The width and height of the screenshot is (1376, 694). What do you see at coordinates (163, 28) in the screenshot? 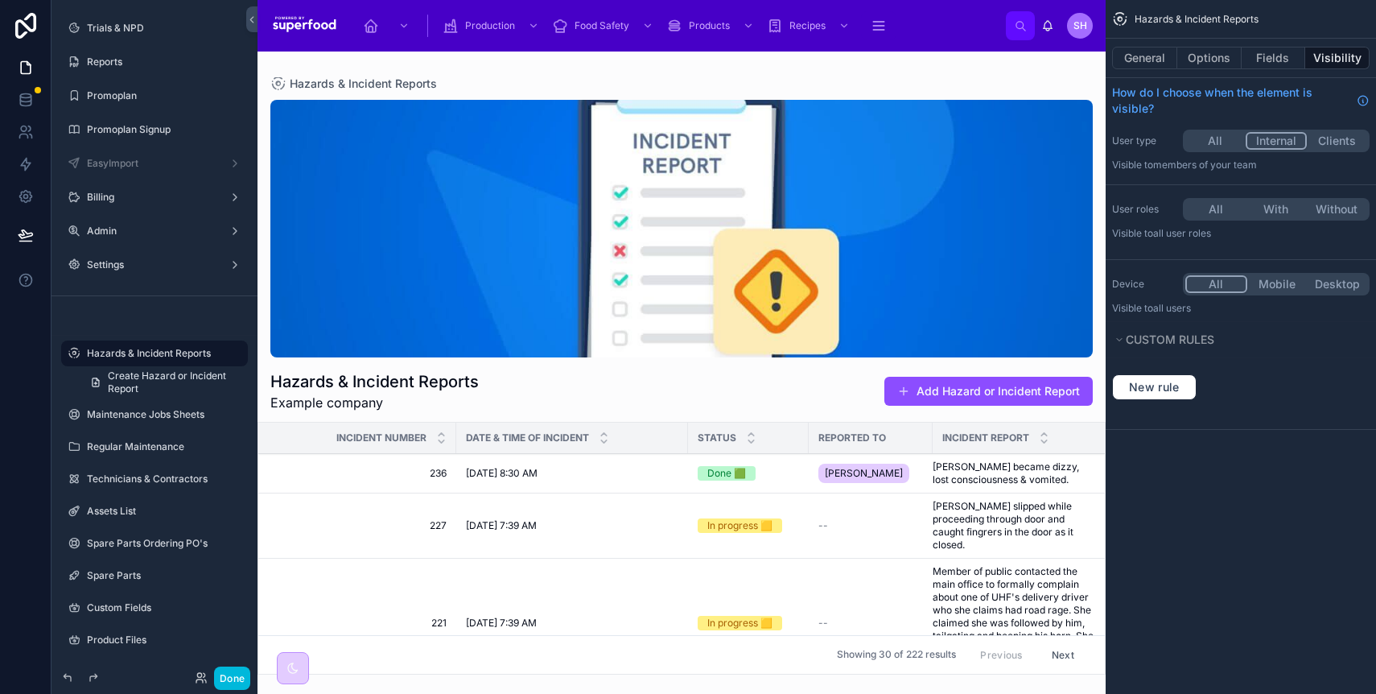
I see `a: Trials & NPD` at bounding box center [163, 28].